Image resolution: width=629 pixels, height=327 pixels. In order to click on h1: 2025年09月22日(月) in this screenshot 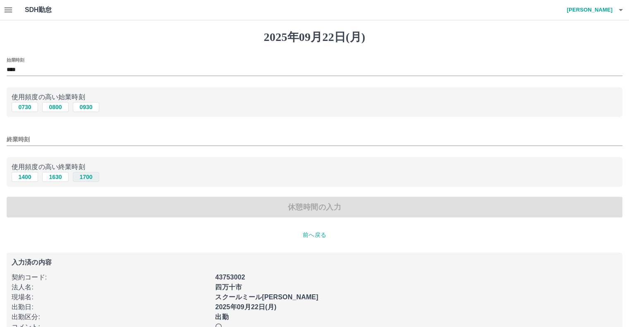, I will do `click(314, 37)`.